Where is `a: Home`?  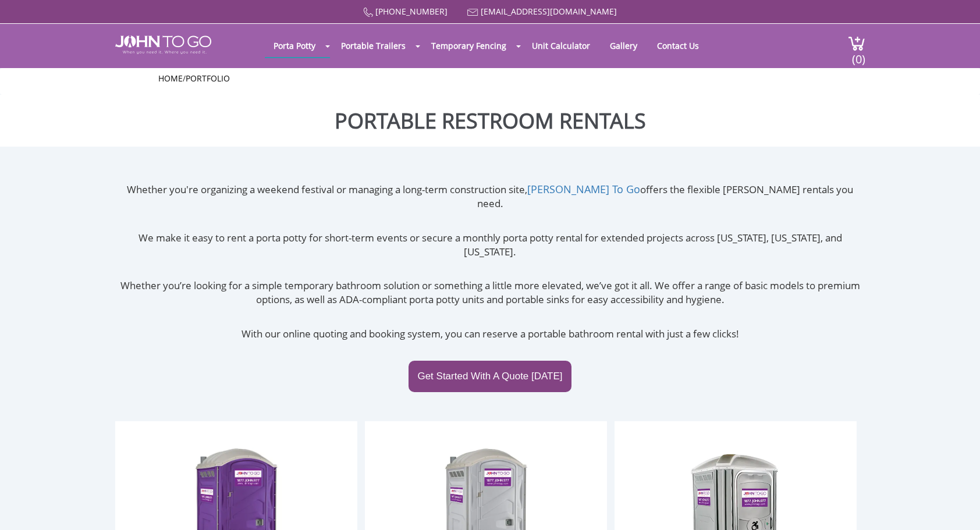 a: Home is located at coordinates (170, 78).